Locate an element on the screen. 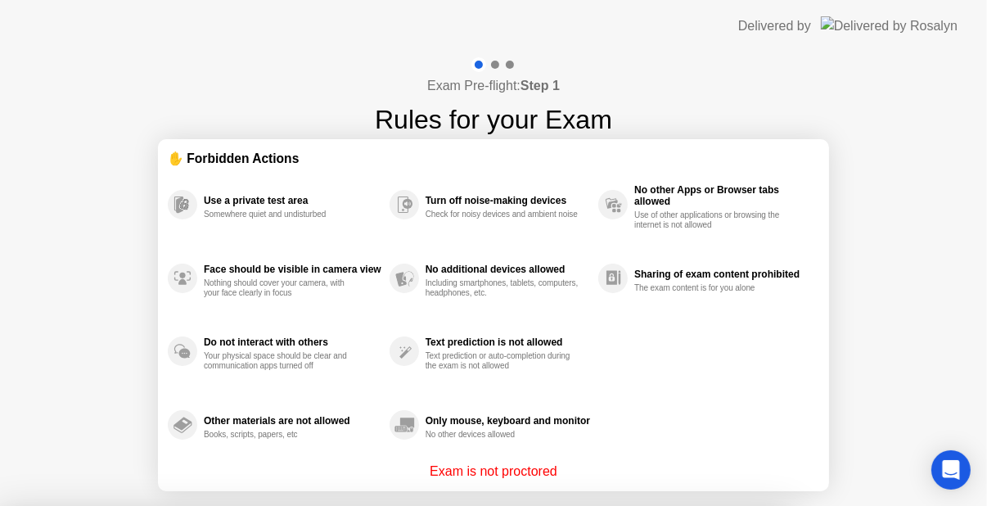  div: No other devices allowed is located at coordinates (502, 434).